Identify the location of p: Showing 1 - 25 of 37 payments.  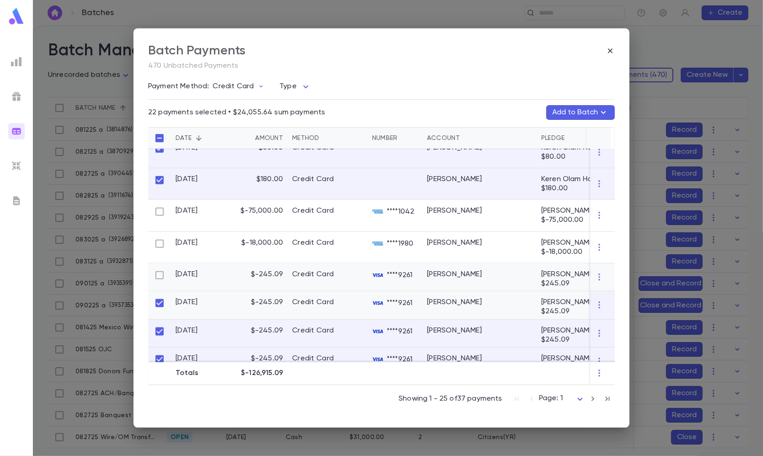
(450, 399).